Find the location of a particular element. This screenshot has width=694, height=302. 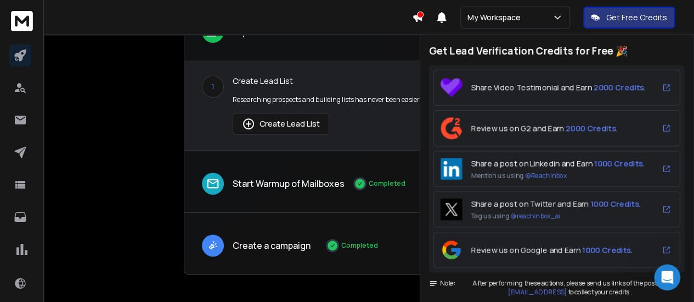

p: Review us on Google and Earn . is located at coordinates (552, 250).